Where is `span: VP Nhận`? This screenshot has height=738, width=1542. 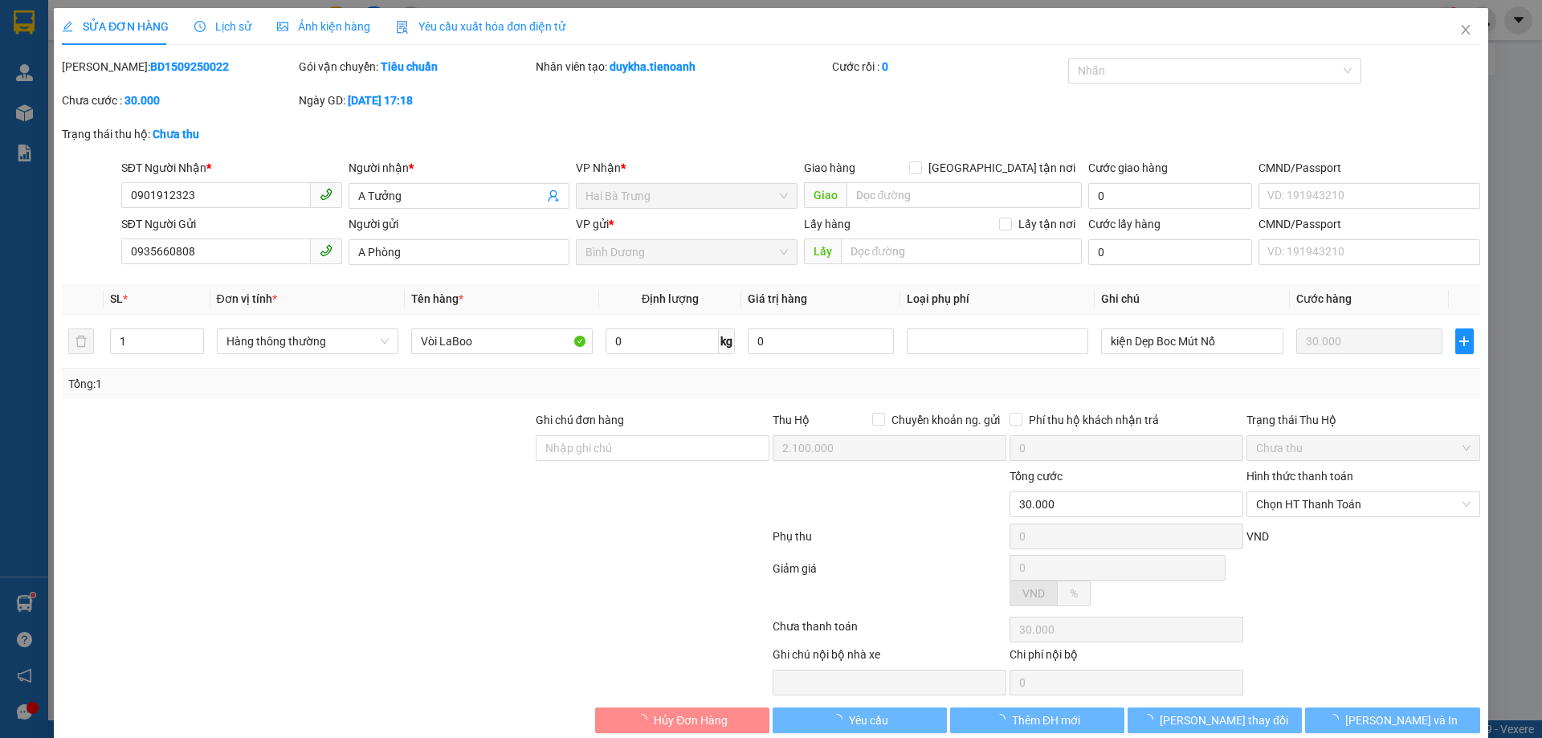 span: VP Nhận is located at coordinates (599, 168).